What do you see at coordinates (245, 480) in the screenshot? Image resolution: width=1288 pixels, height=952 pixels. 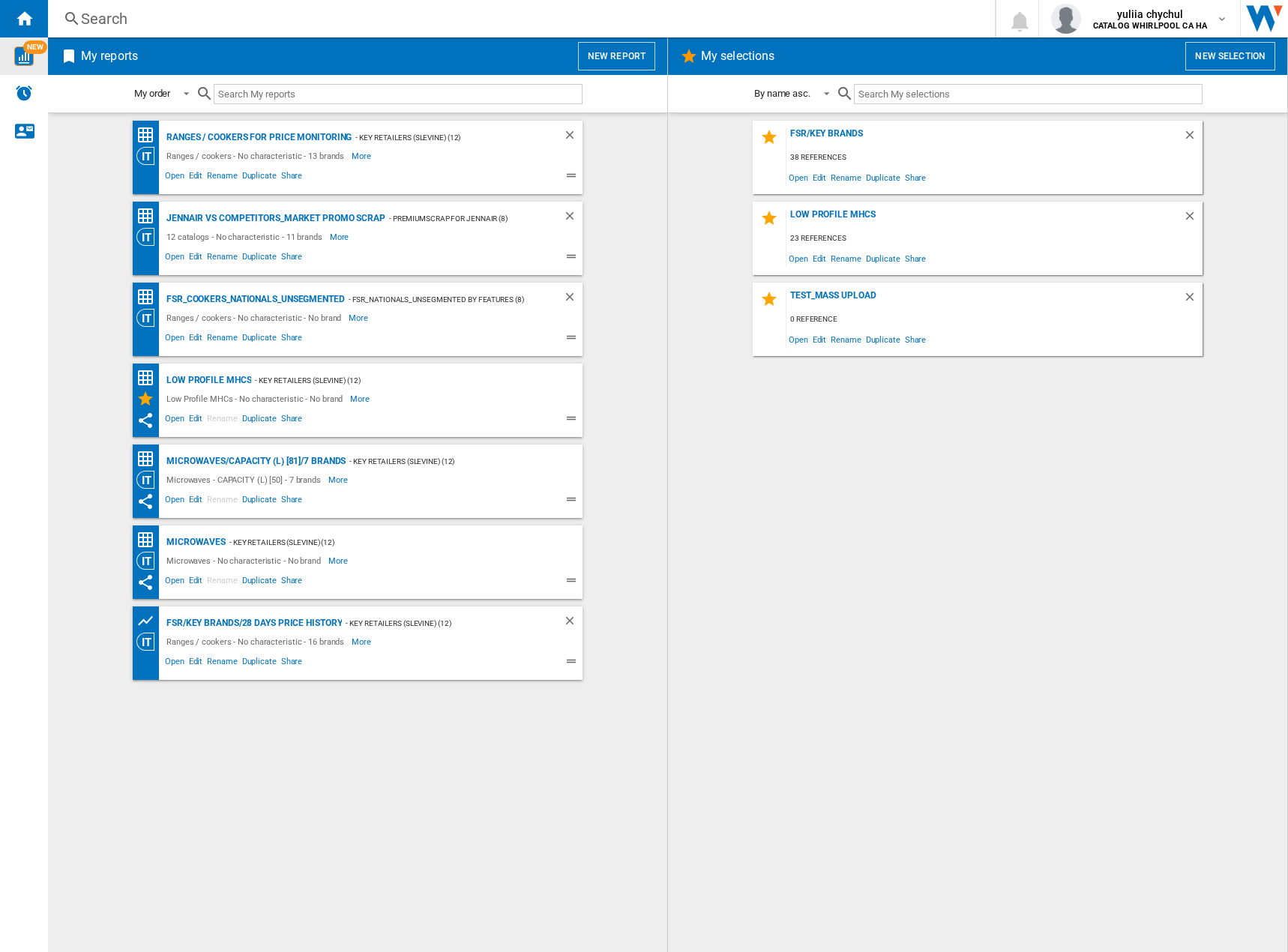 I see `div: Microwaves - CAPACITY (L) [50] - 7 brands` at bounding box center [245, 480].